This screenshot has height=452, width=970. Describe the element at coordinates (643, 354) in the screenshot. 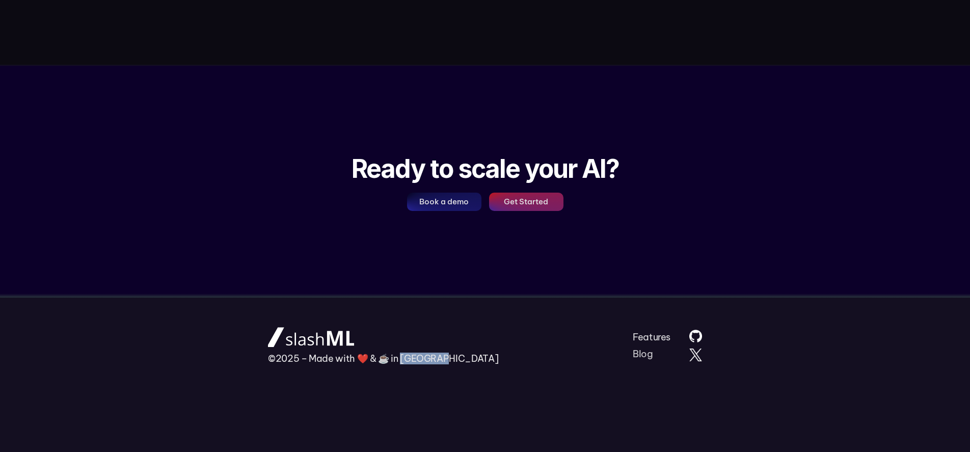

I see `a: Blog` at that location.